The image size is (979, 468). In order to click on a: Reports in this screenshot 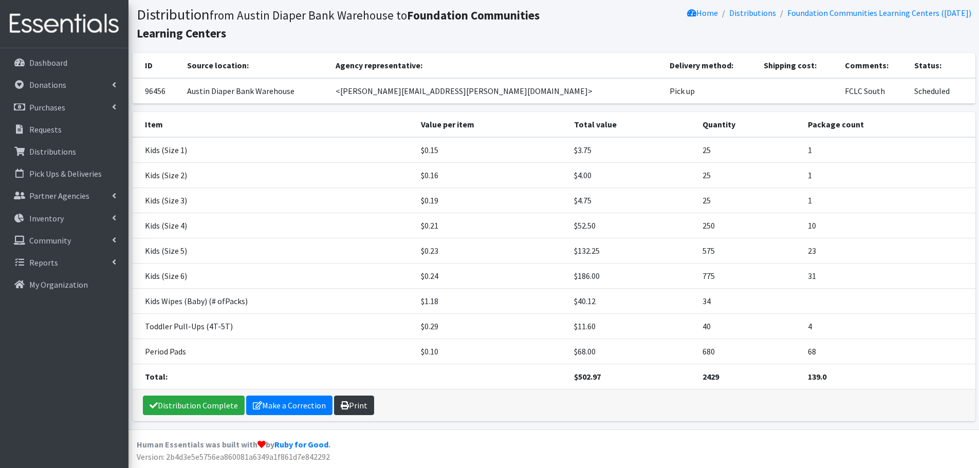, I will do `click(64, 263)`.